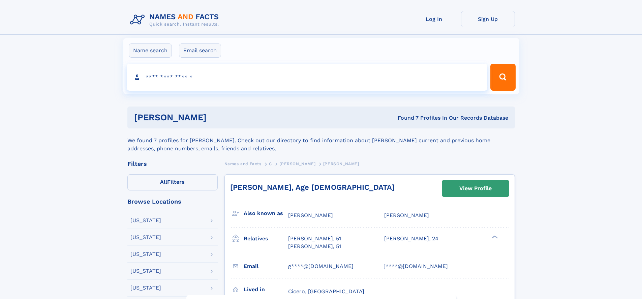 This screenshot has width=642, height=299. What do you see at coordinates (266, 213) in the screenshot?
I see `h3: Also known as` at bounding box center [266, 213].